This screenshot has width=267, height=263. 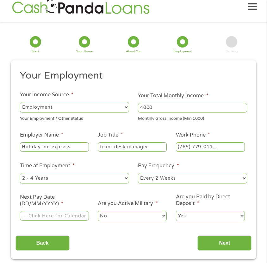 I want to click on div: Monthly Gross Income (Min 1000), so click(x=193, y=117).